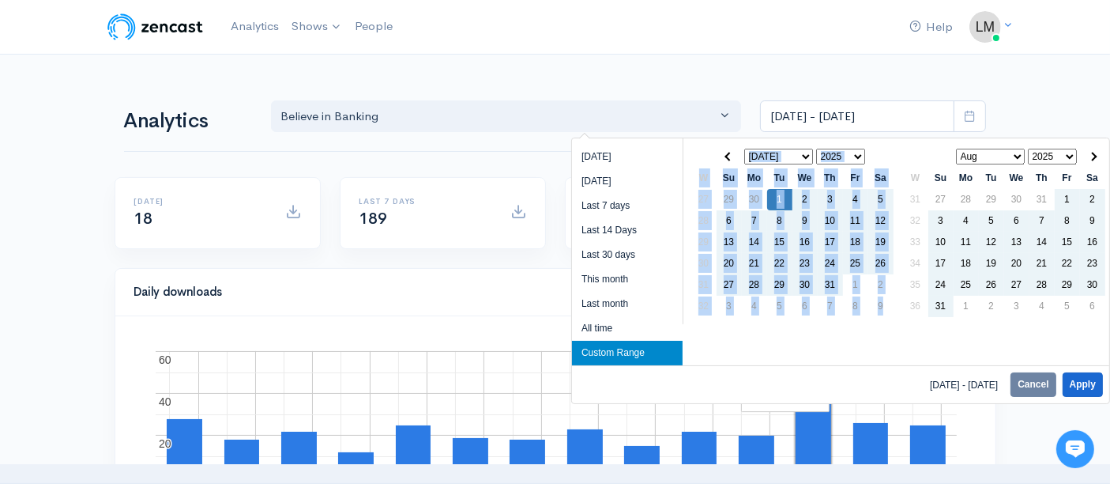 The image size is (1110, 484). I want to click on td: 32, so click(704, 306).